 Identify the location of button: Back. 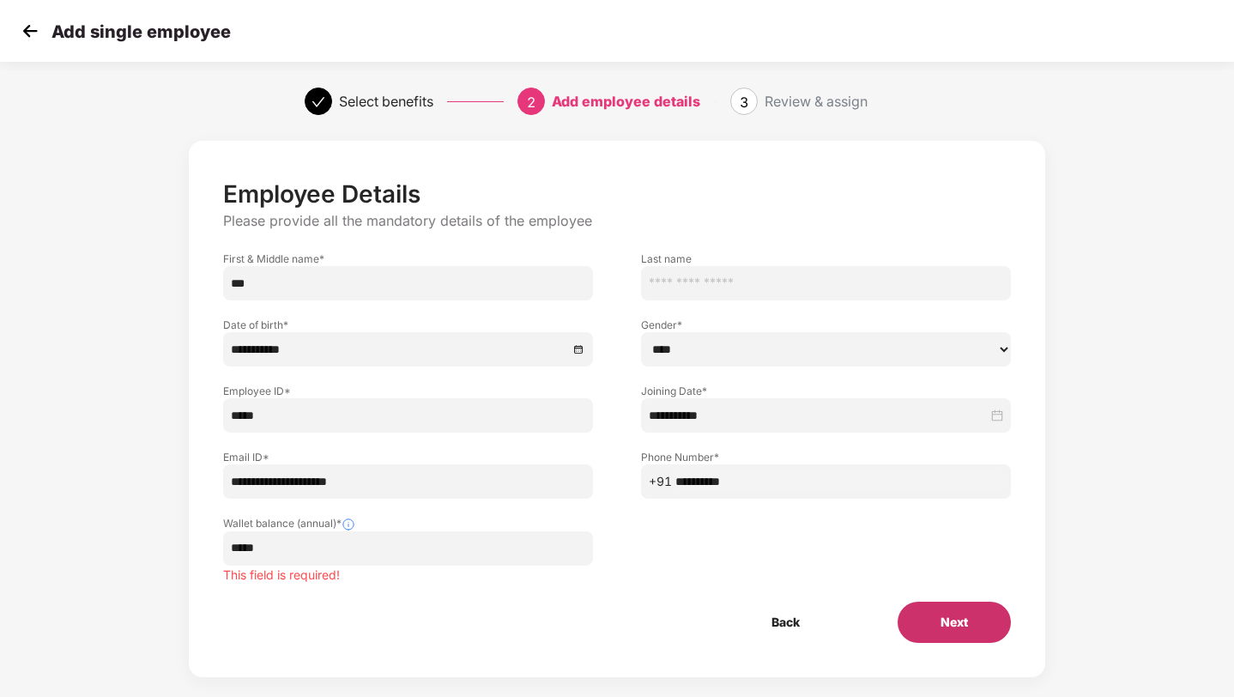
(785, 622).